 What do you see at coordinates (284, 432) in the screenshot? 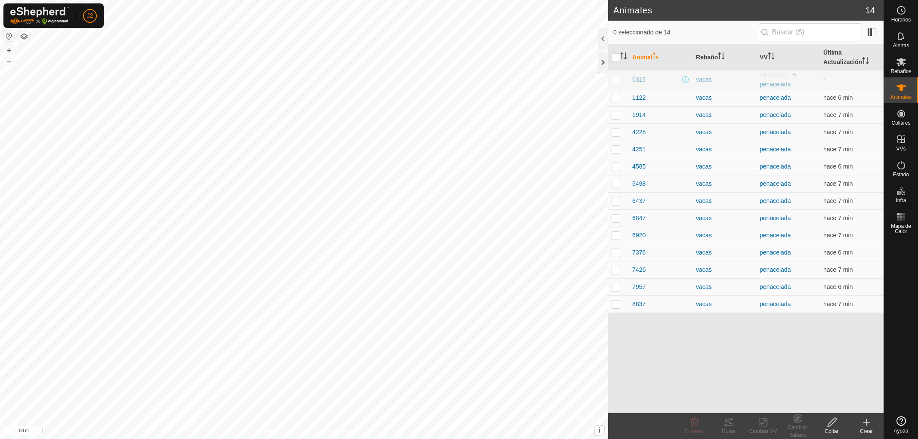
I see `a: Política de Privacidad` at bounding box center [284, 432].